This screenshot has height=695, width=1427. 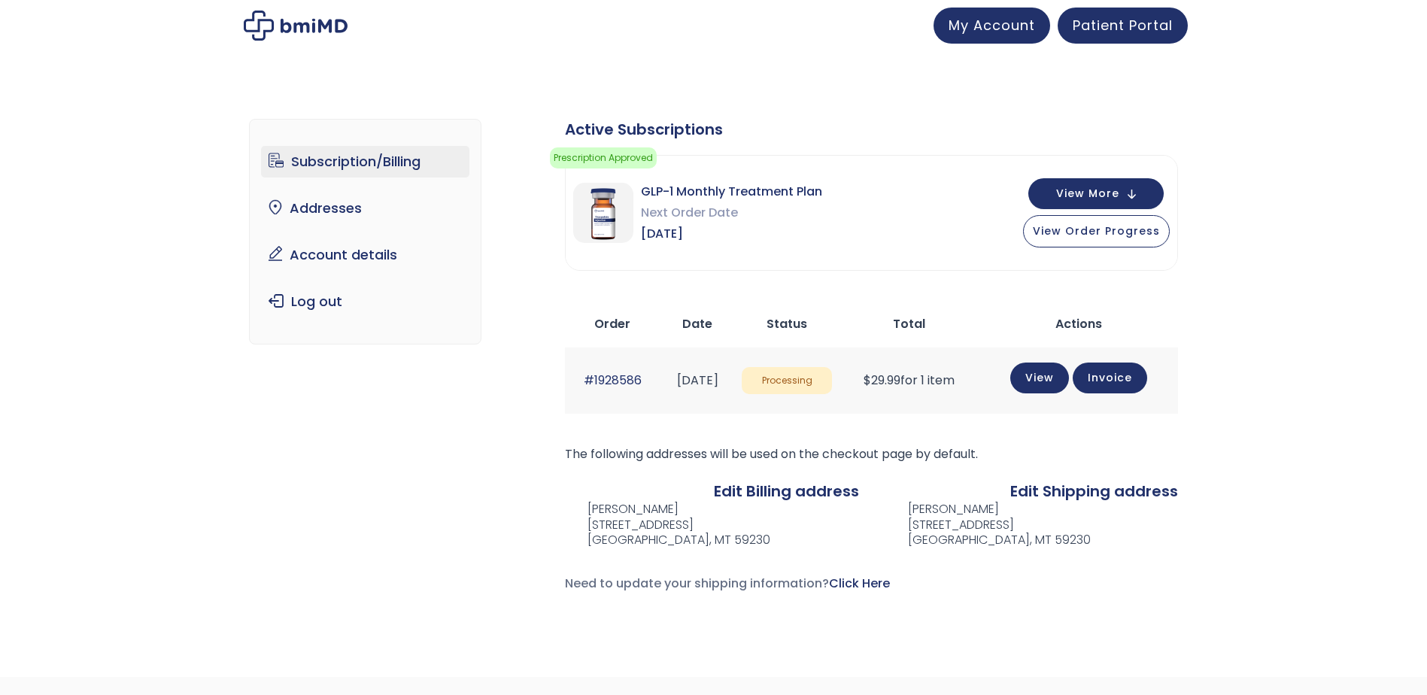 I want to click on span: Processing, so click(x=787, y=381).